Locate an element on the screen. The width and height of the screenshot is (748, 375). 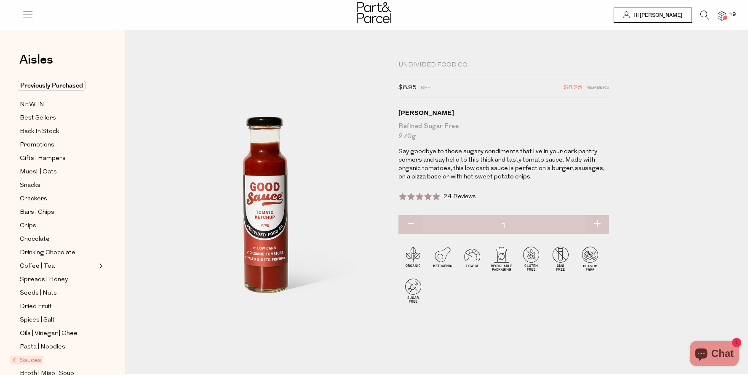
span: Oils | Vinegar | Ghee is located at coordinates (48, 334).